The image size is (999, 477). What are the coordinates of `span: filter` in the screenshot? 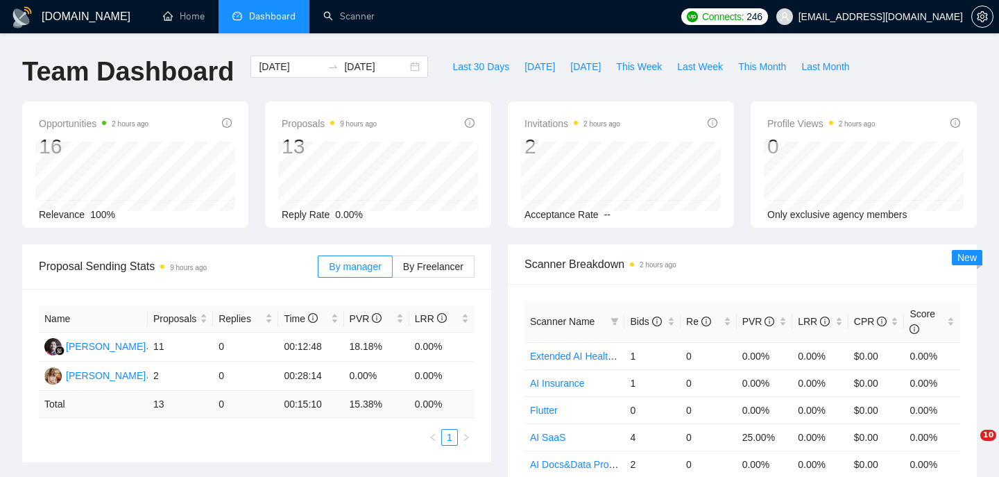 It's located at (615, 321).